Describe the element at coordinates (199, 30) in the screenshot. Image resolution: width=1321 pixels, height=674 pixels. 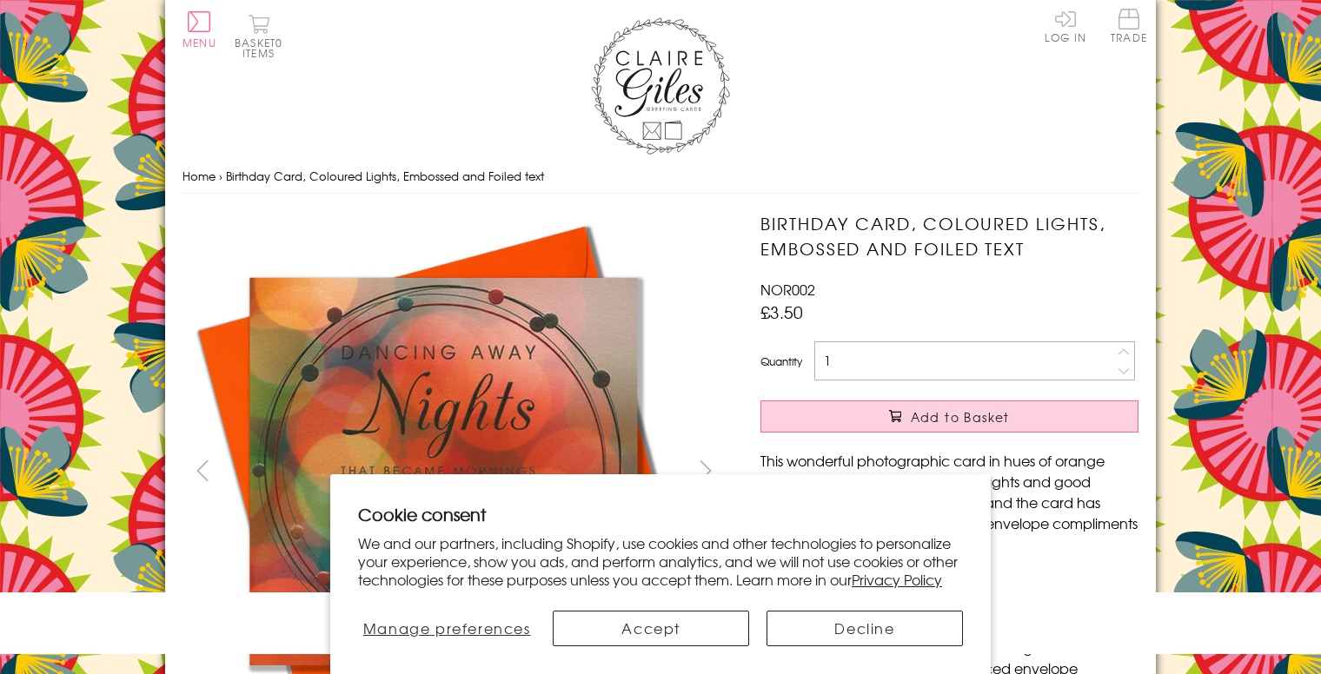
I see `button: Menu` at that location.